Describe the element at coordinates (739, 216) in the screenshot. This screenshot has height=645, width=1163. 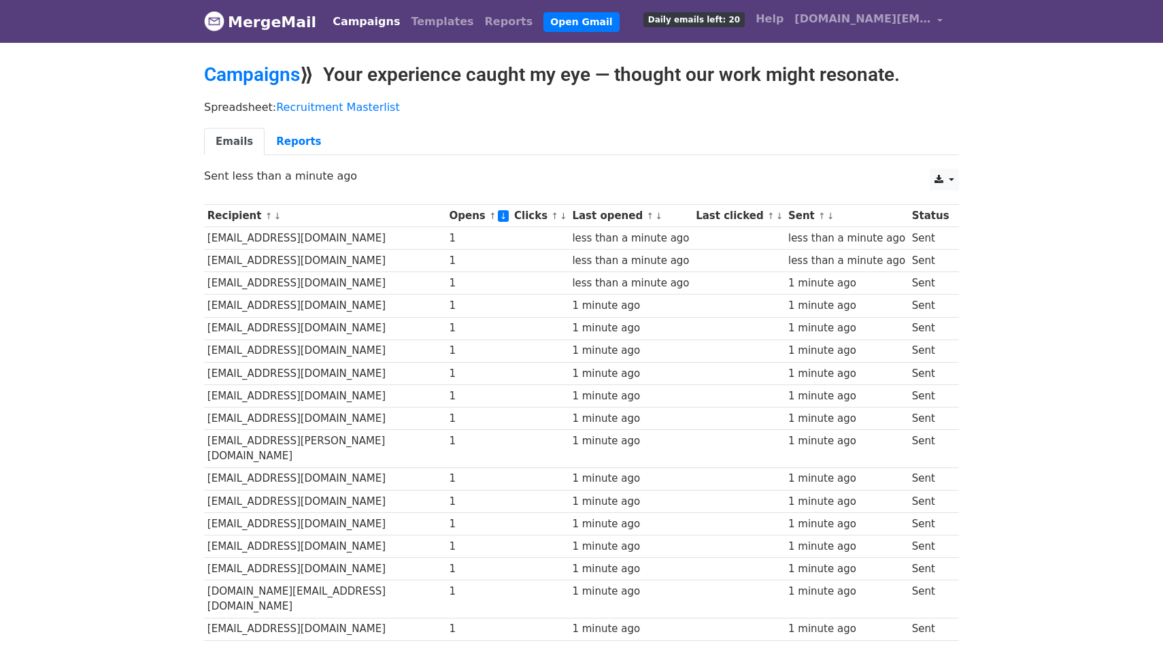
I see `th: Last clicked` at that location.